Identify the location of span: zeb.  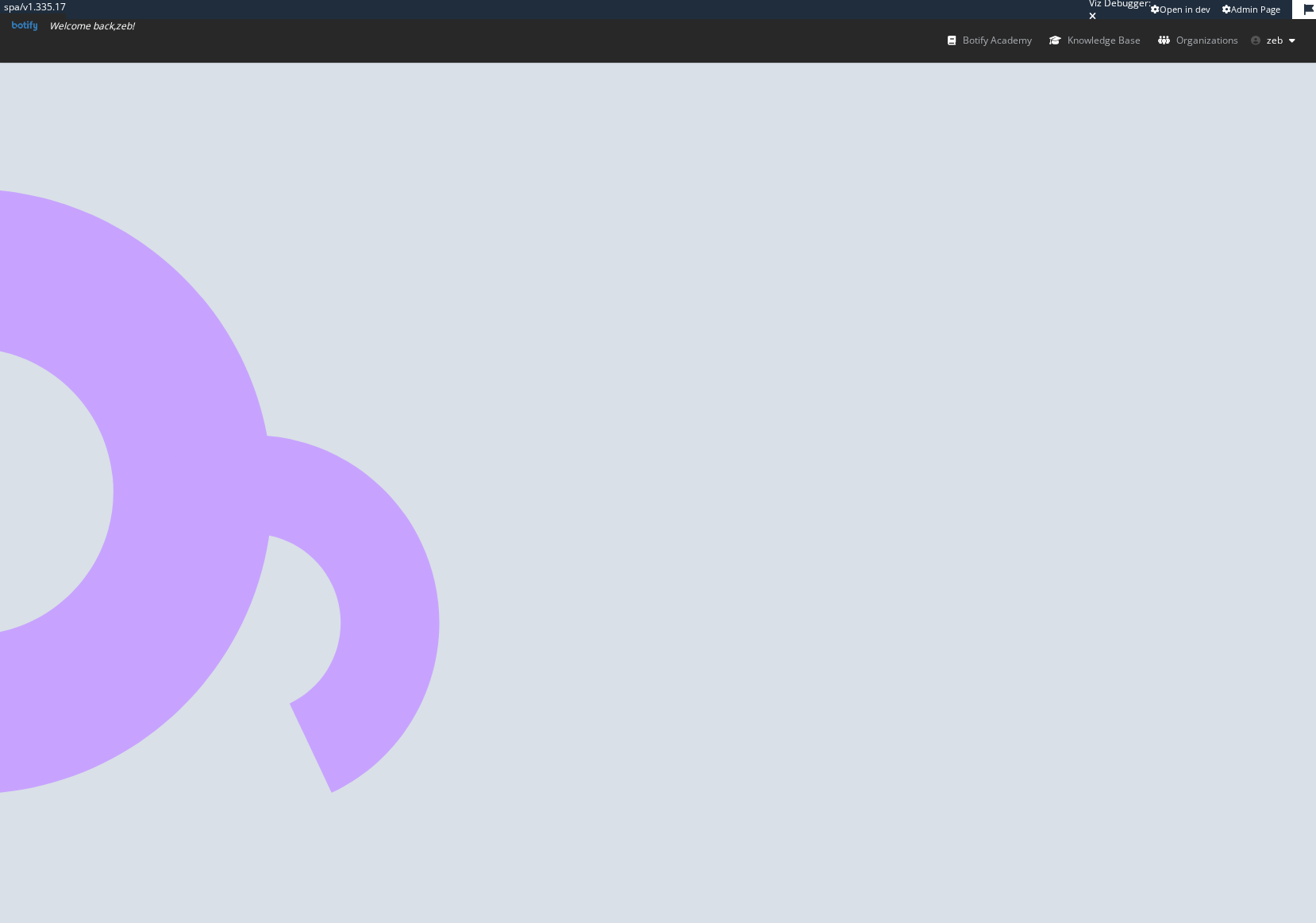
(1275, 40).